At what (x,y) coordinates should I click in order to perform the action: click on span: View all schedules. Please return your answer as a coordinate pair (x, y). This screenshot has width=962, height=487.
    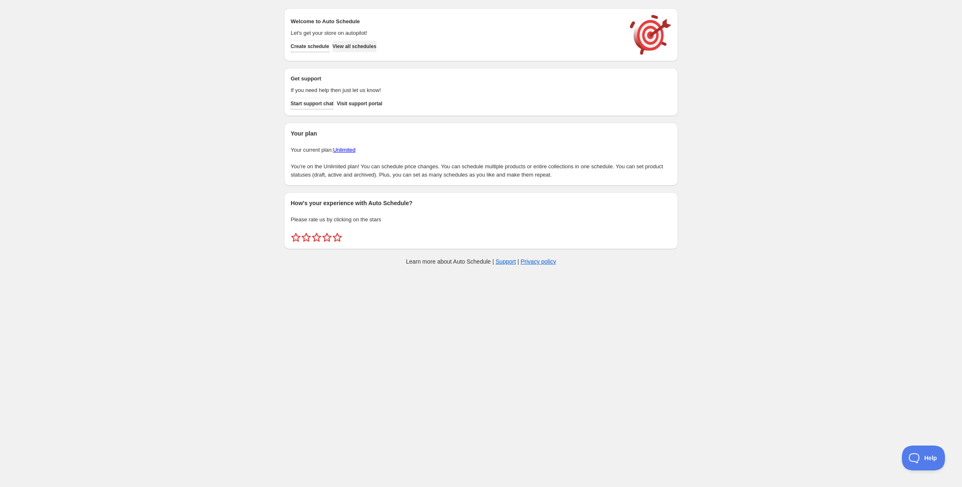
    Looking at the image, I should click on (354, 46).